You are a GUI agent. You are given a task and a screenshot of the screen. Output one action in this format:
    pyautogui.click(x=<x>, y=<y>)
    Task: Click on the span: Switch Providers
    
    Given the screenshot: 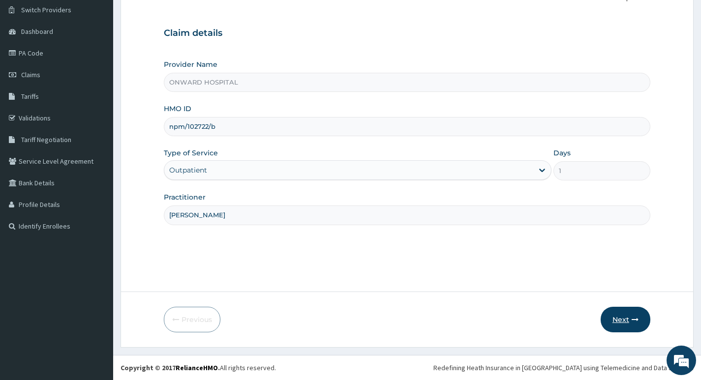 What is the action you would take?
    pyautogui.click(x=46, y=10)
    